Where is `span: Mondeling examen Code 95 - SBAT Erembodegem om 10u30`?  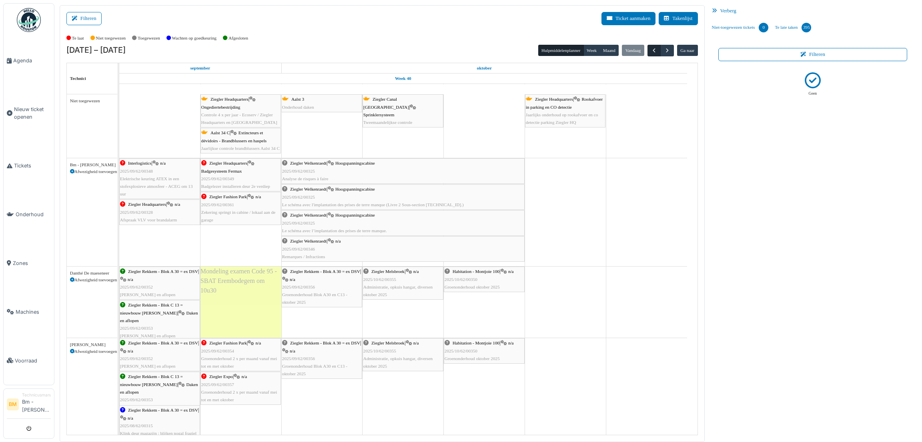
span: Mondeling examen Code 95 - SBAT Erembodegem om 10u30 is located at coordinates (238, 281).